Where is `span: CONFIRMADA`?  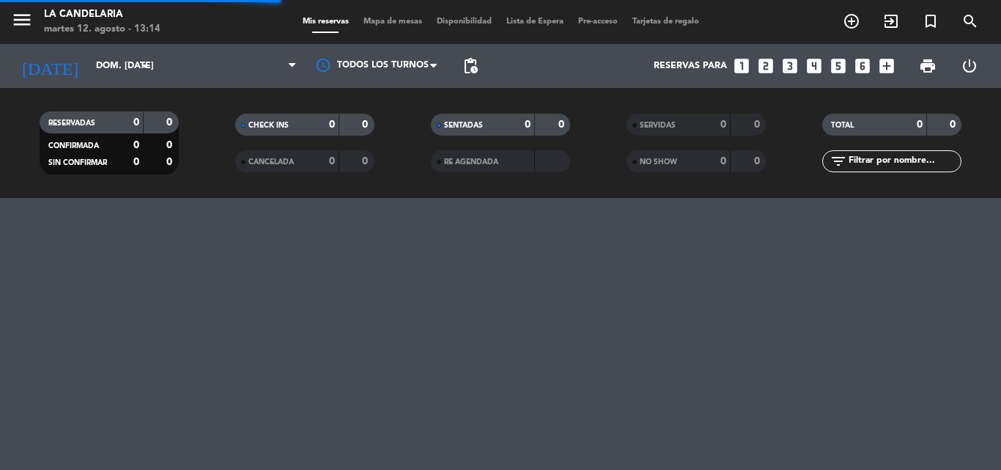 span: CONFIRMADA is located at coordinates (73, 146).